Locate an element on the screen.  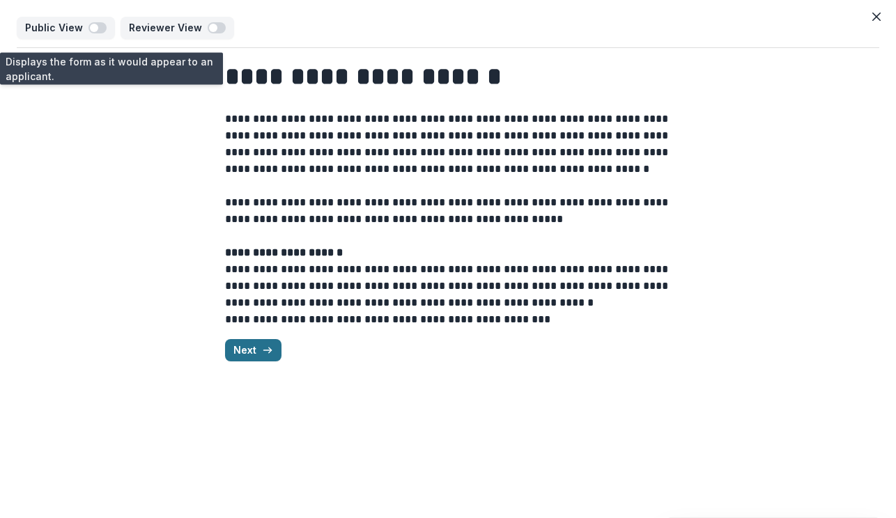
button: Public View is located at coordinates (65, 28).